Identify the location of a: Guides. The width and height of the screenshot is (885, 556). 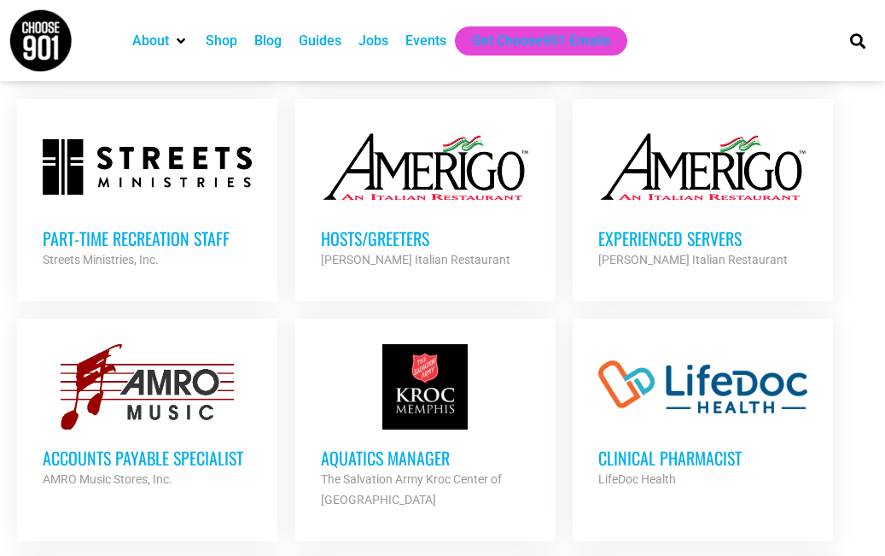
(320, 41).